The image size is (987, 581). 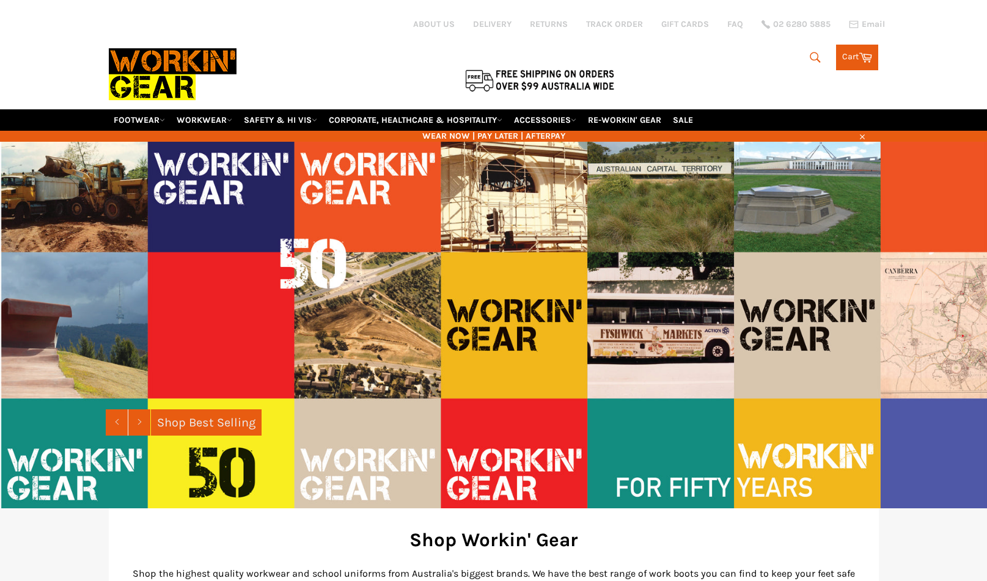 What do you see at coordinates (206, 422) in the screenshot?
I see `a: Shop Best Selling` at bounding box center [206, 422].